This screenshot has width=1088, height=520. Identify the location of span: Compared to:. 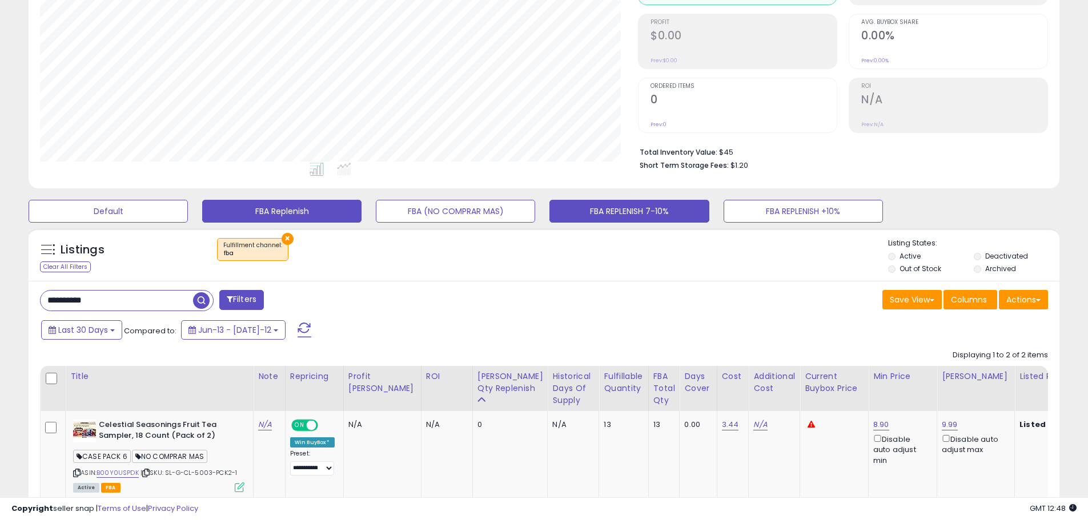
(150, 331).